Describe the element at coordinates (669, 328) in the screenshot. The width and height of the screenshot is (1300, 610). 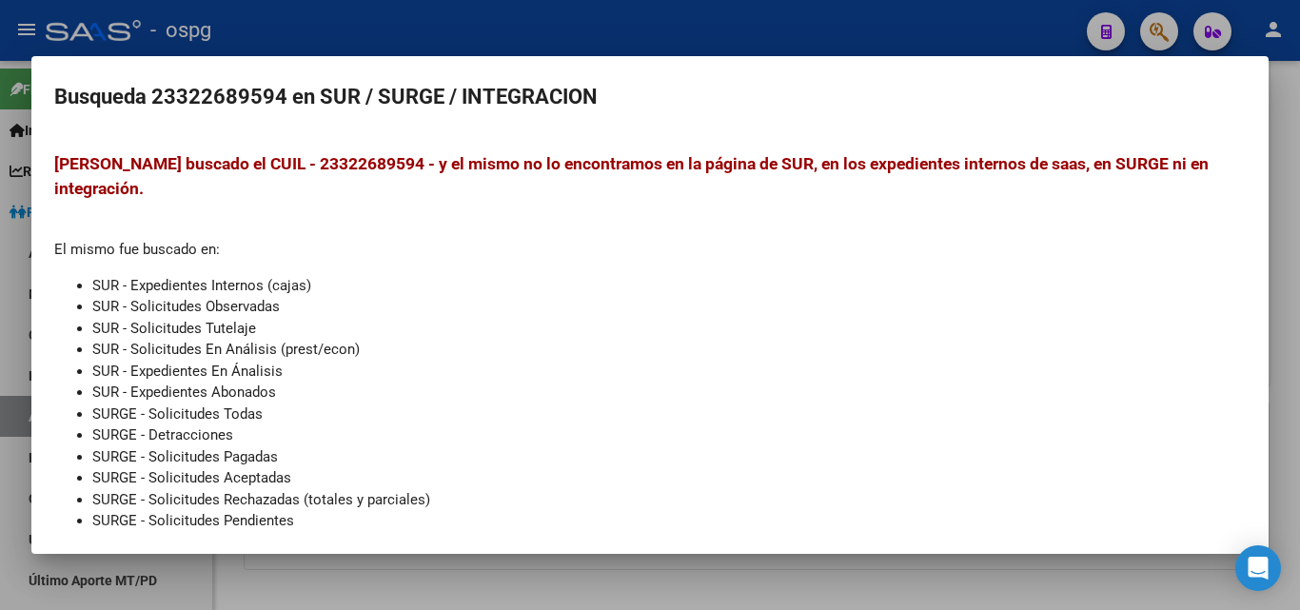
I see `li: SUR - Solicitudes Tutelaje` at that location.